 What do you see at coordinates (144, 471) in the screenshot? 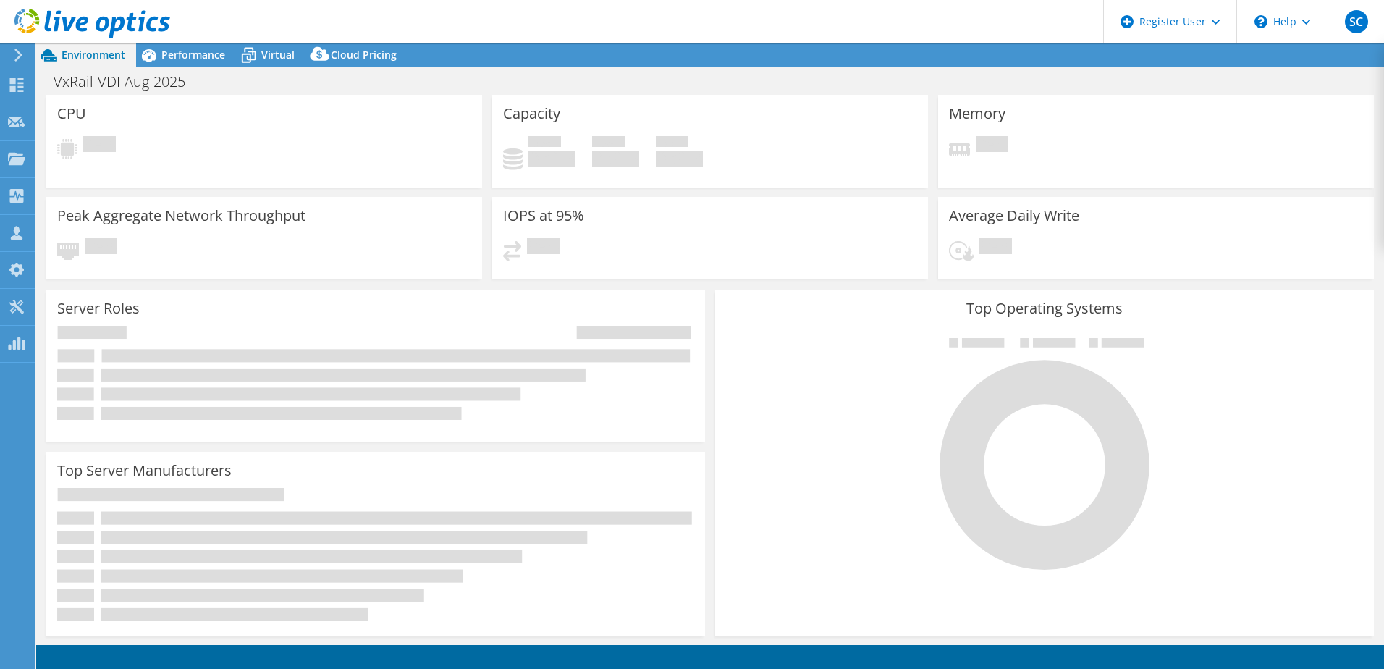
I see `h3: Top Server Manufacturers` at bounding box center [144, 471].